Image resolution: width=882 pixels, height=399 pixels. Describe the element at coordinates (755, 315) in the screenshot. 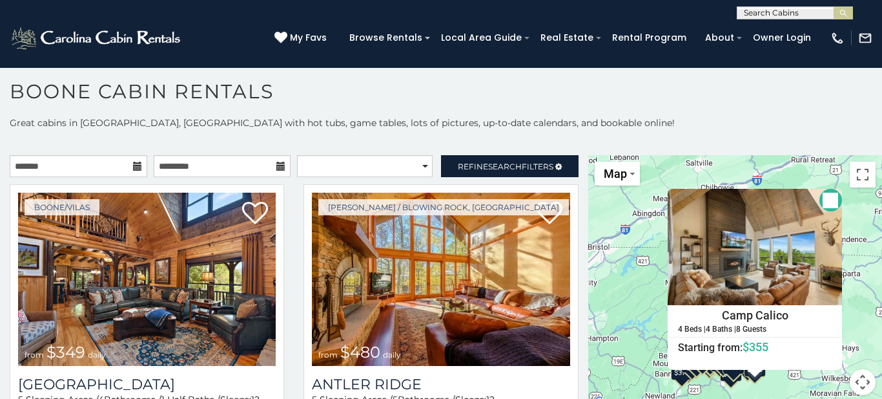

I see `h4: Camp Calico` at that location.